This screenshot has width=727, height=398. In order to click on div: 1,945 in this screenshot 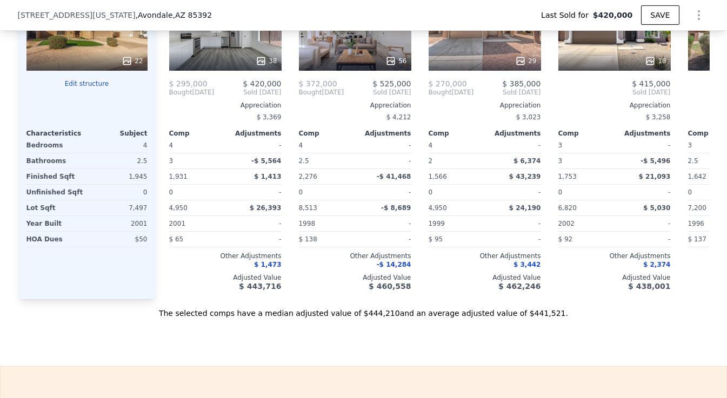, I will do `click(118, 177)`.